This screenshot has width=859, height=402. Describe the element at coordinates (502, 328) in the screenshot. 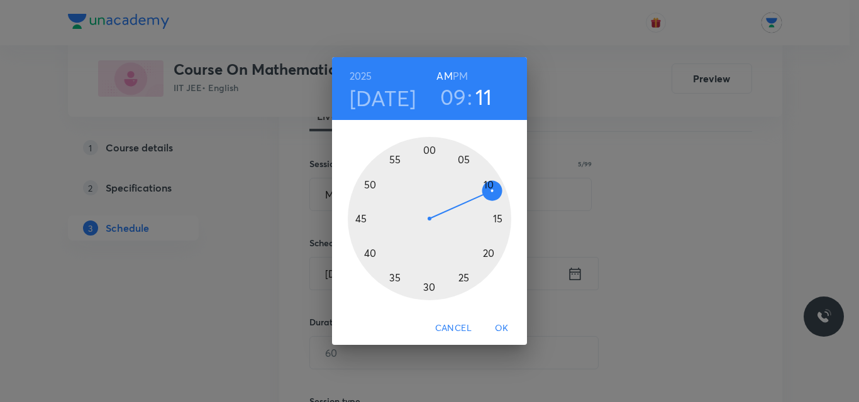

I see `button: OK` at that location.